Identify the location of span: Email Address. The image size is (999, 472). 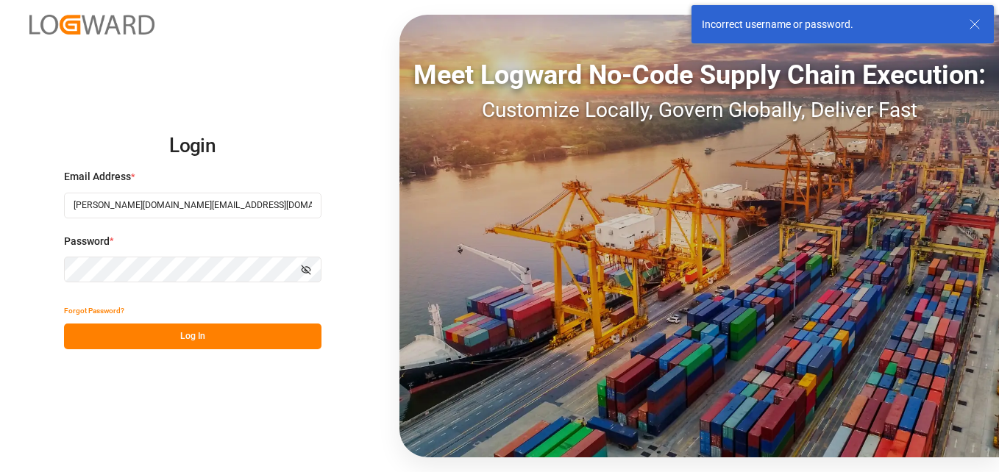
(97, 177).